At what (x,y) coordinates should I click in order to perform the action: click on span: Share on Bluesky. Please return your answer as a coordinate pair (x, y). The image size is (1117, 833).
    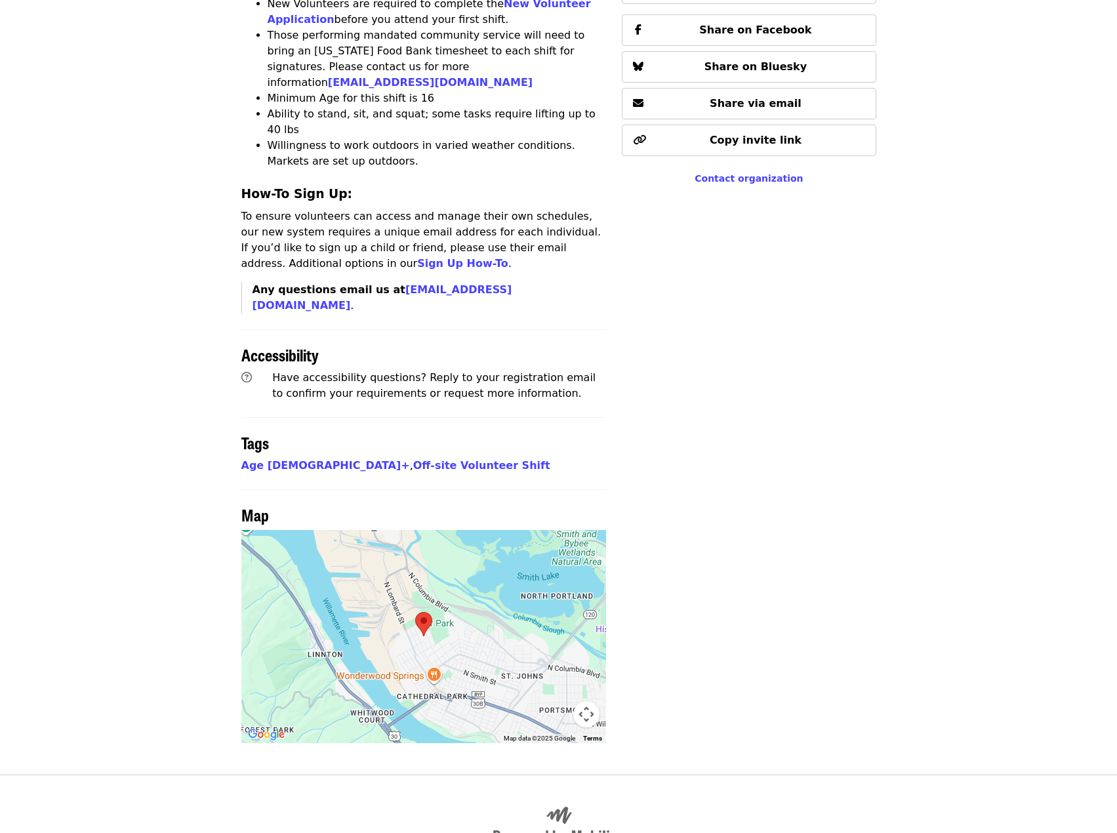
    Looking at the image, I should click on (756, 66).